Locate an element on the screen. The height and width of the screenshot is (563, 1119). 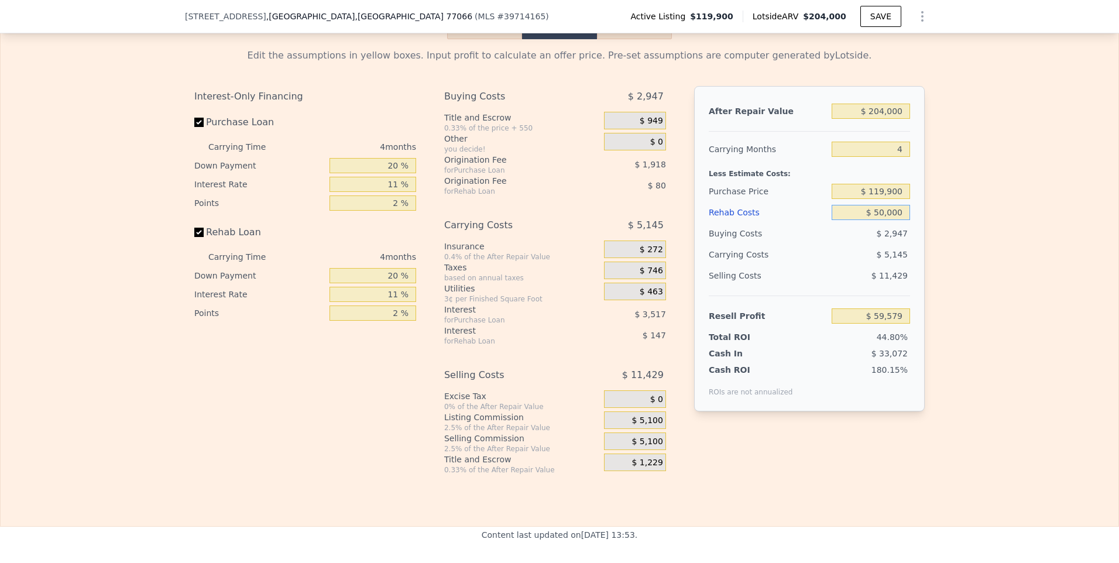
span: $ 3,517 is located at coordinates (650, 314).